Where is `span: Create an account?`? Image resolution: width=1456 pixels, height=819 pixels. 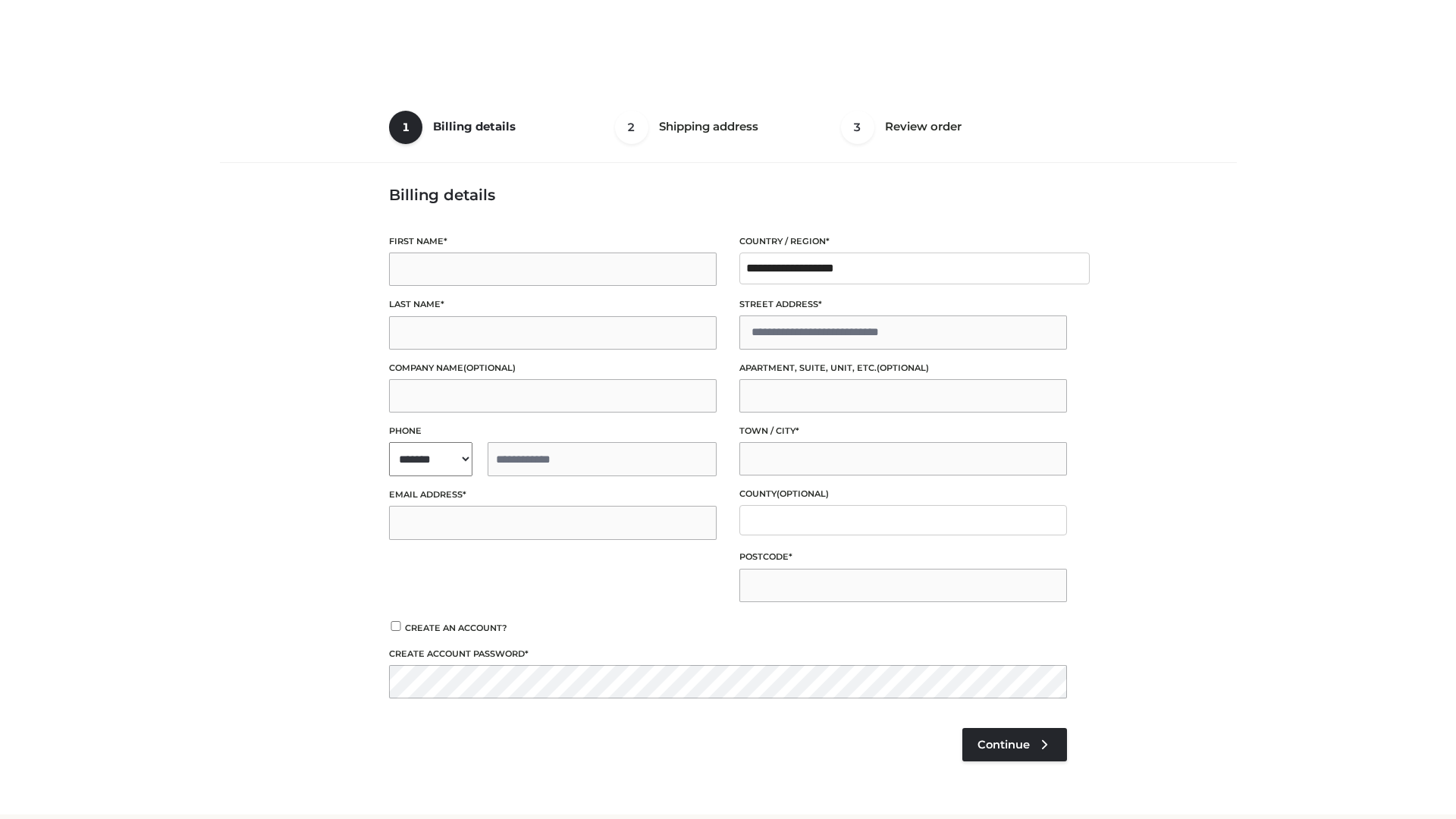 span: Create an account? is located at coordinates (455, 628).